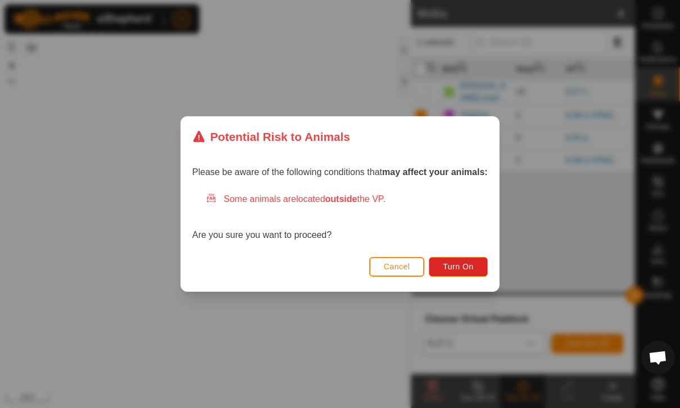  Describe the element at coordinates (341, 199) in the screenshot. I see `strong: outside` at that location.